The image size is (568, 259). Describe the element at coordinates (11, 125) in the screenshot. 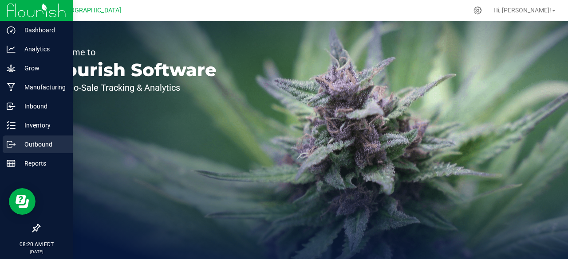

I see `inline-svg: Inventory` at that location.